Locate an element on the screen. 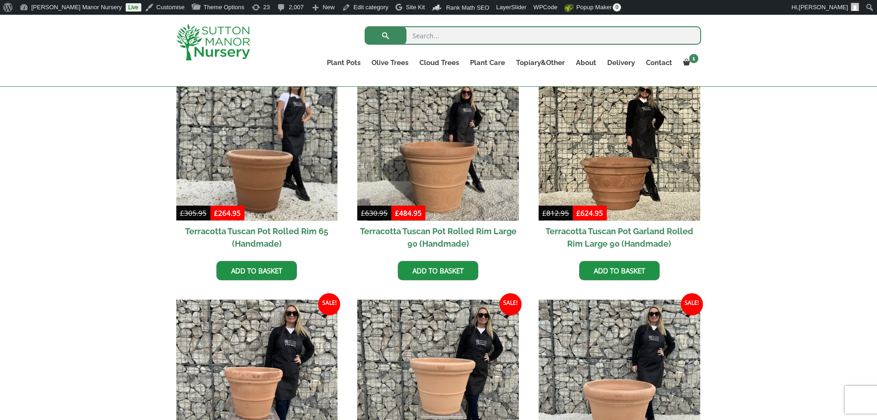 Image resolution: width=877 pixels, height=420 pixels. span: 1 is located at coordinates (694, 58).